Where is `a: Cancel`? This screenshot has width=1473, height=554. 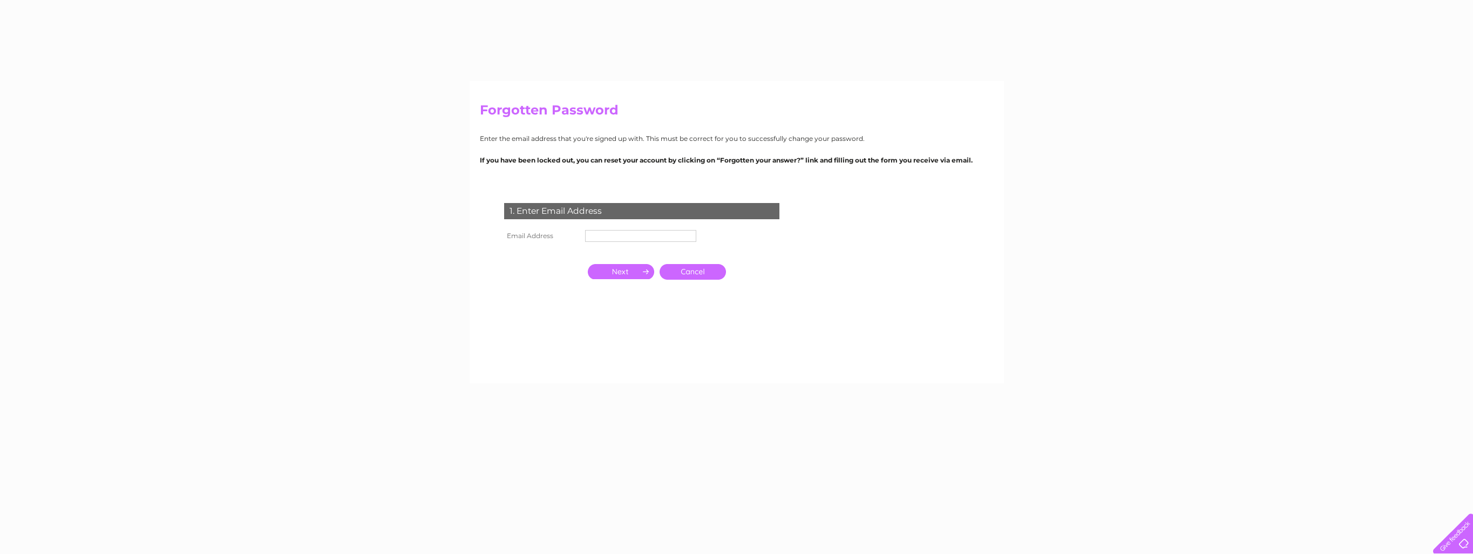
a: Cancel is located at coordinates (692, 271).